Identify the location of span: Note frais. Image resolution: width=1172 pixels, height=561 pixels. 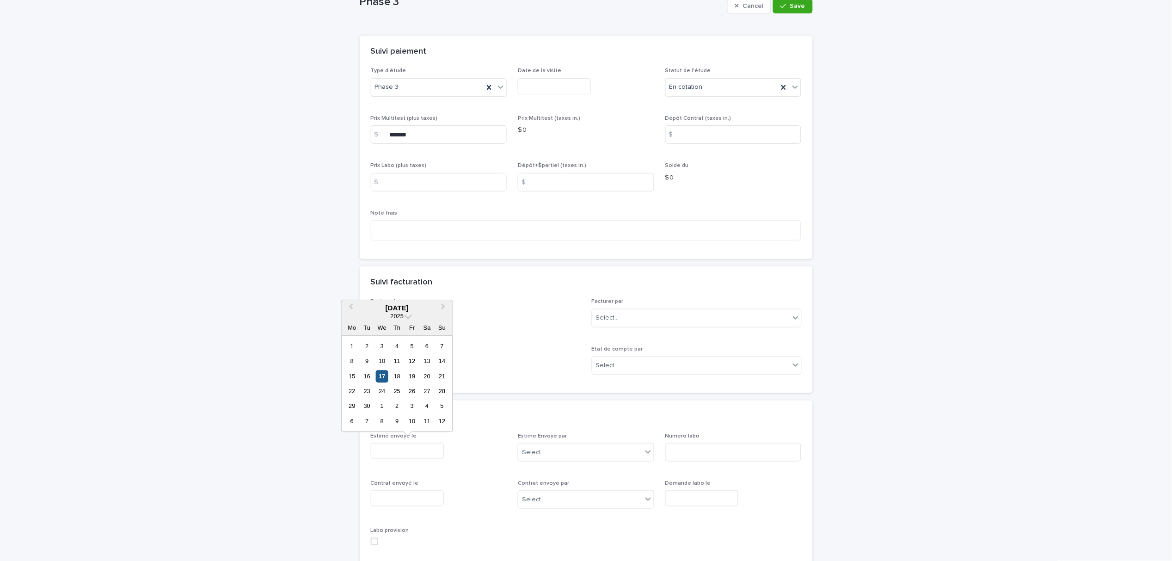
(384, 213).